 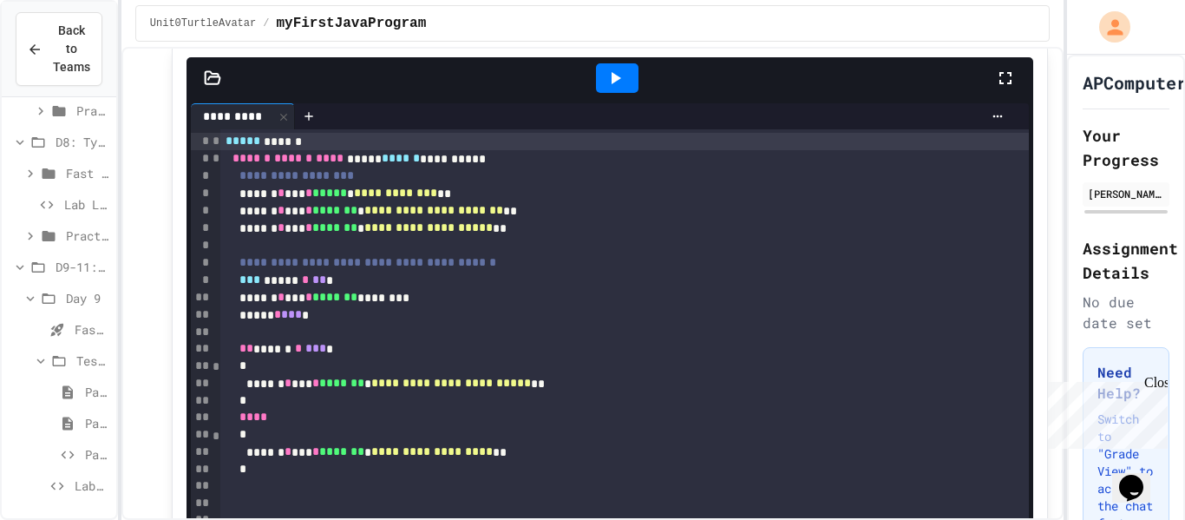 What do you see at coordinates (87, 204) in the screenshot?
I see `span: Lab Lecture` at bounding box center [87, 204].